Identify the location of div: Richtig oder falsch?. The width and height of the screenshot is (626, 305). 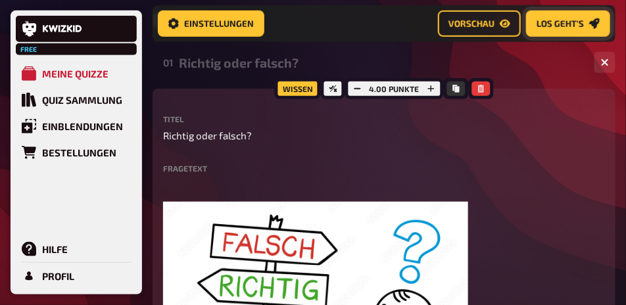
(382, 63).